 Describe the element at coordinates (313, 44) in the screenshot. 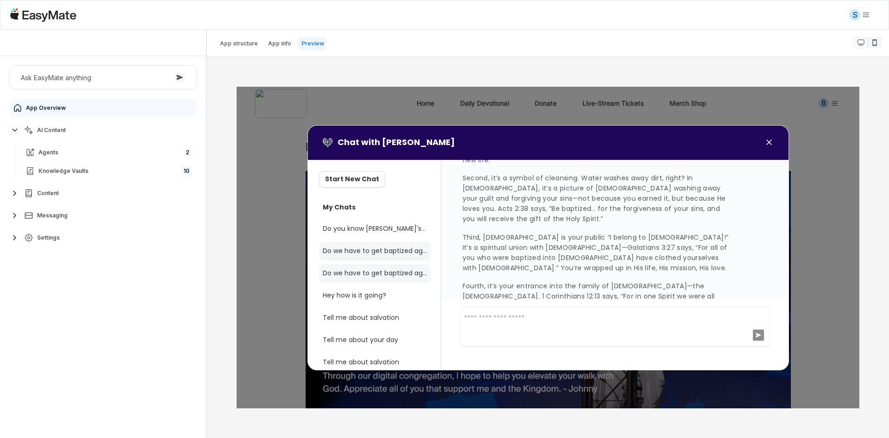

I see `p: Preview` at that location.